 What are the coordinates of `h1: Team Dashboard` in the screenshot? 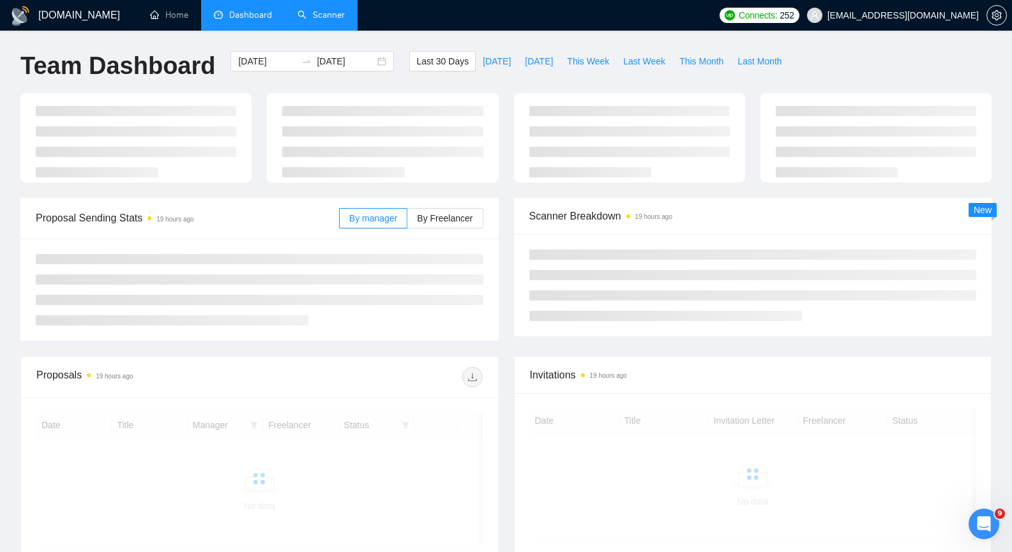 It's located at (117, 66).